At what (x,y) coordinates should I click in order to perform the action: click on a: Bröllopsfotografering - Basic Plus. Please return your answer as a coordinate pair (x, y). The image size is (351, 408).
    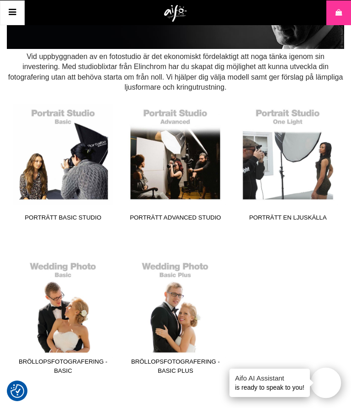
    Looking at the image, I should click on (175, 317).